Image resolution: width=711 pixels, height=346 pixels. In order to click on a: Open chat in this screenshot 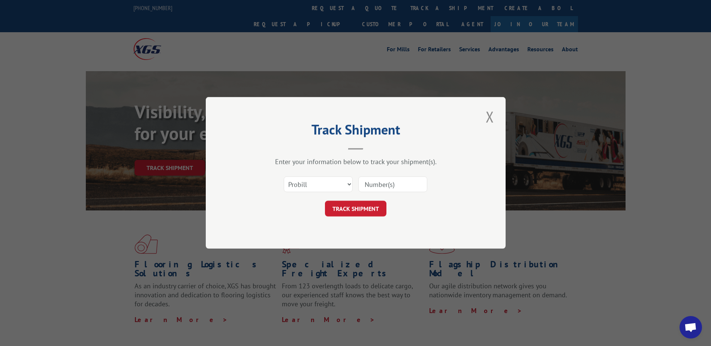, I will do `click(691, 328)`.